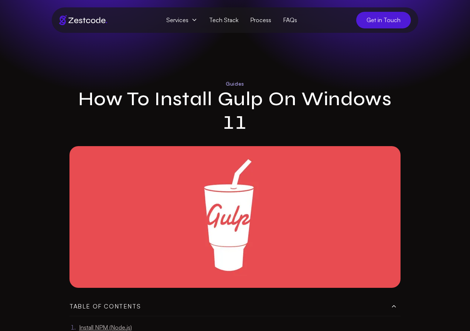  Describe the element at coordinates (235, 308) in the screenshot. I see `button: Table of Contents` at that location.